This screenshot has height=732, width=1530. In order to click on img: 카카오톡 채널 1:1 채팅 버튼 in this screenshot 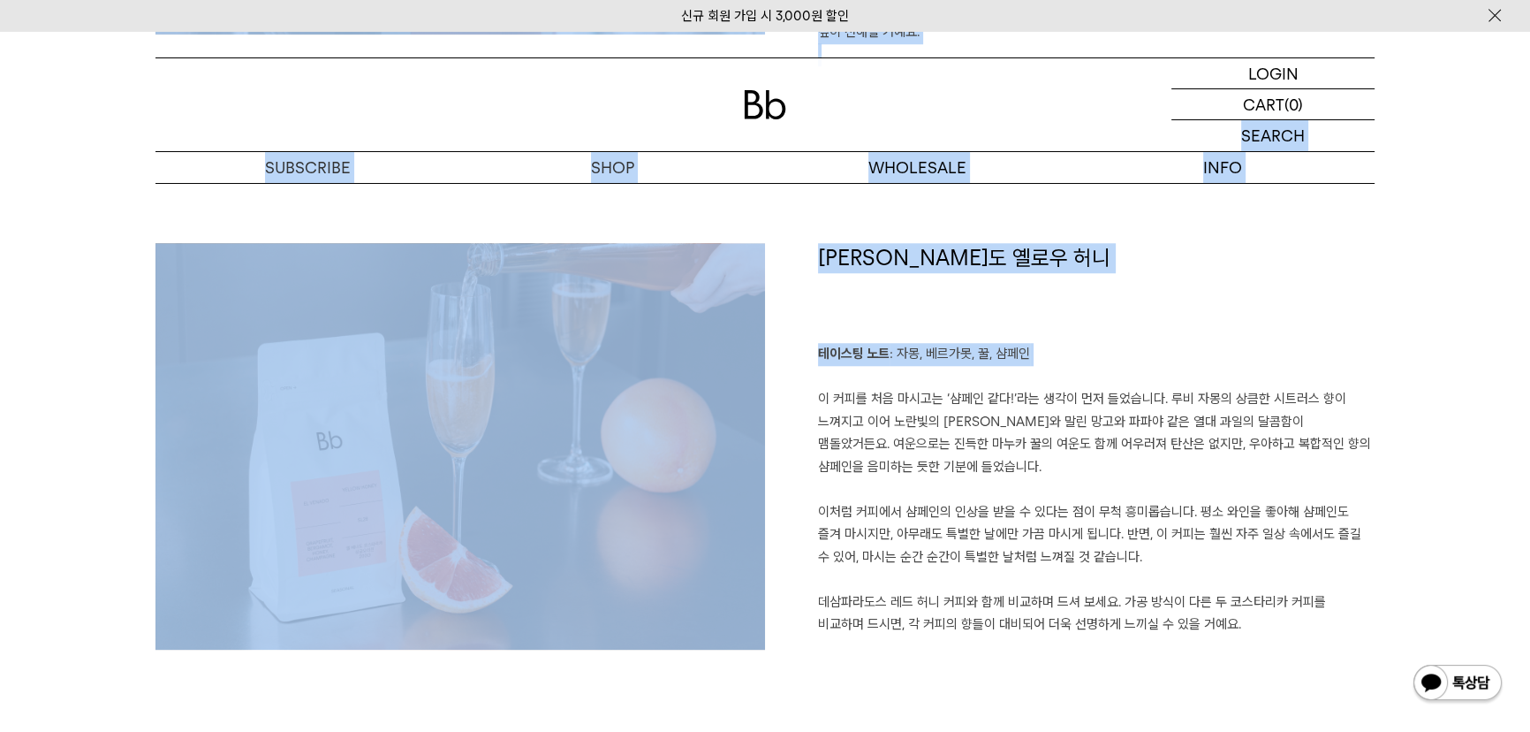, I will do `click(1458, 684)`.